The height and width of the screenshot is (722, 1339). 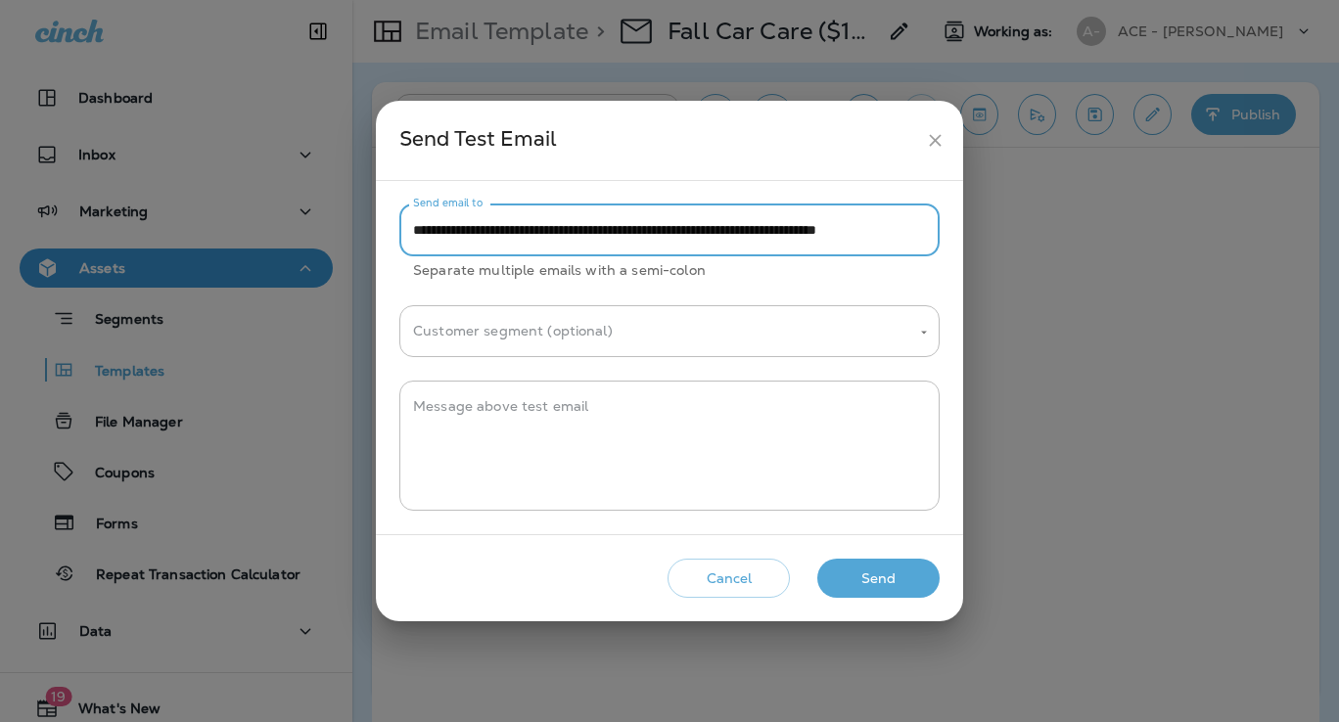 What do you see at coordinates (658, 140) in the screenshot?
I see `div: Send Test Email` at bounding box center [658, 140].